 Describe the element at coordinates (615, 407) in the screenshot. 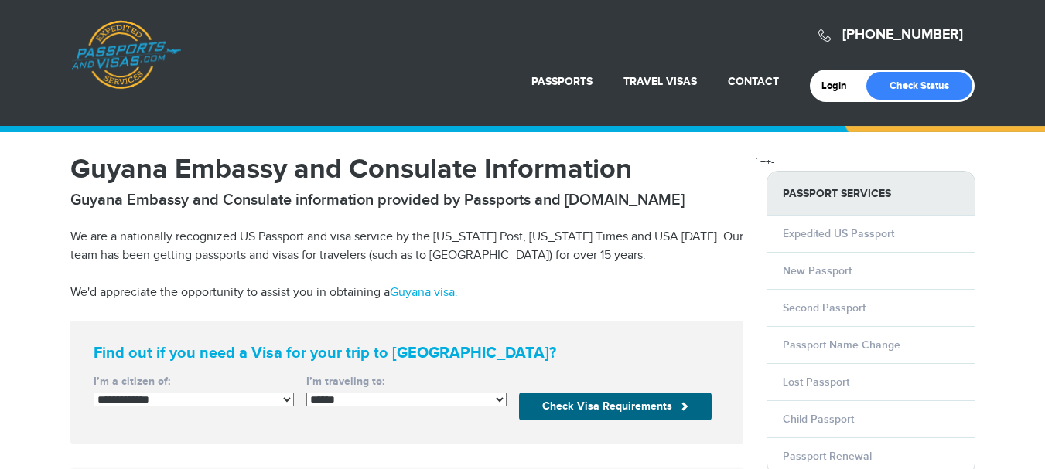

I see `button: Check Visa Requirements` at that location.